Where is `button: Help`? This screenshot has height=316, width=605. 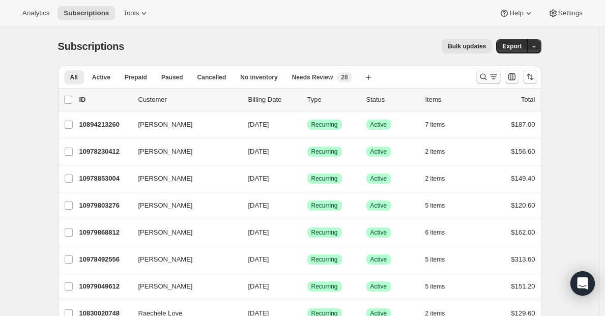
button: Help is located at coordinates (516, 13).